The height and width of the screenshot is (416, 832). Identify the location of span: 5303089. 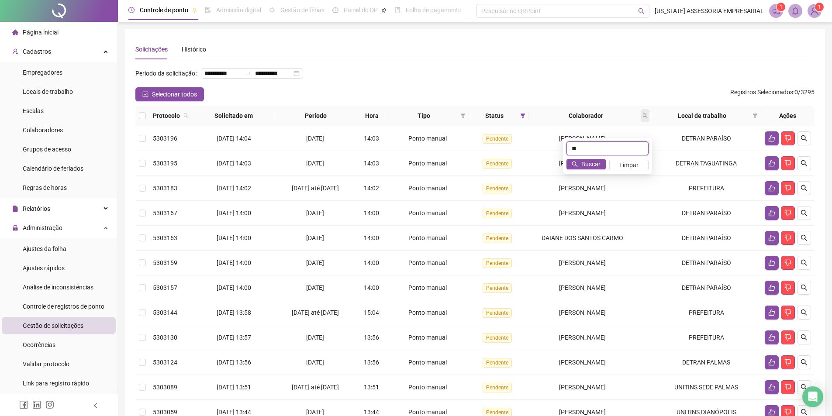
(165, 387).